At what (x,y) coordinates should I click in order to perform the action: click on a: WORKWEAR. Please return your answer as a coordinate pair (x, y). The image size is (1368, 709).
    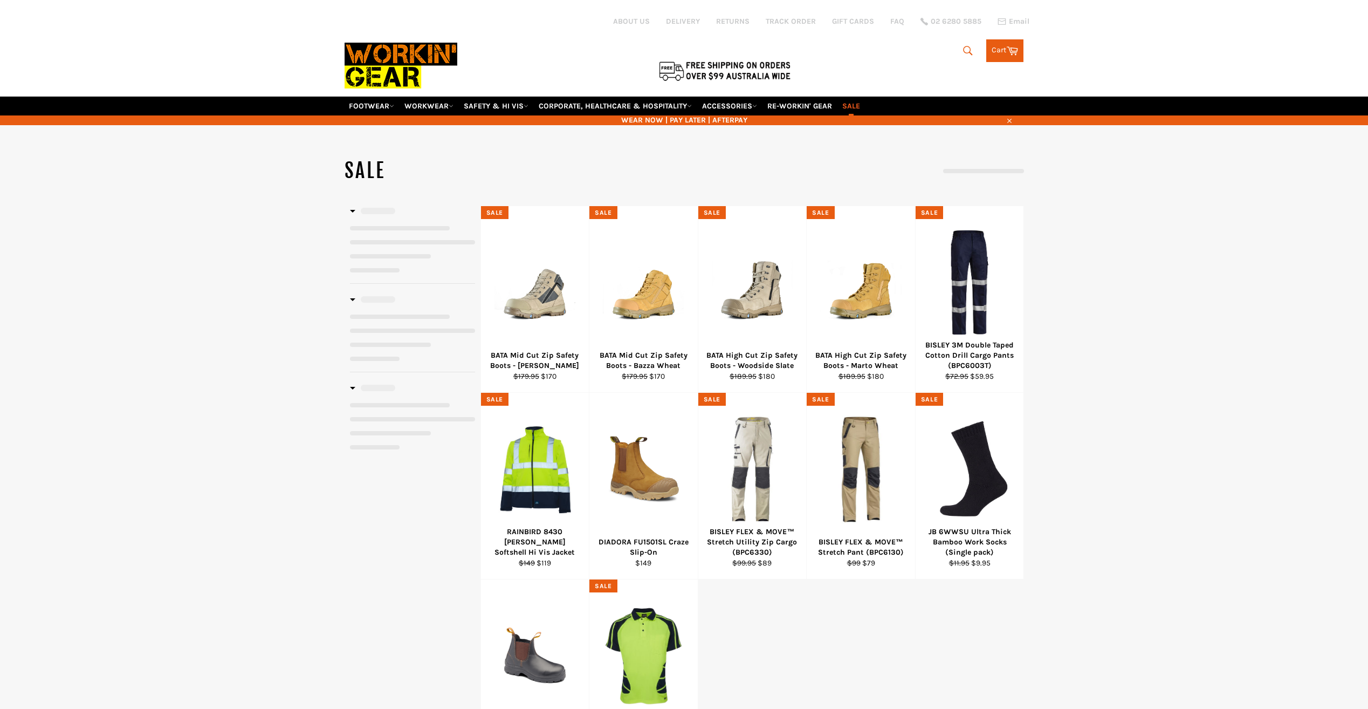
    Looking at the image, I should click on (429, 106).